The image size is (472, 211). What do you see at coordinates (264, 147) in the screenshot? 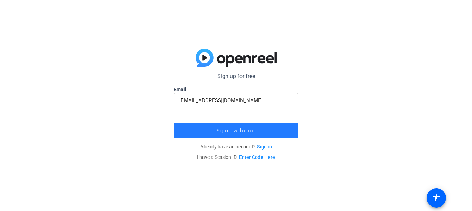
I see `a: Sign in` at bounding box center [264, 147].